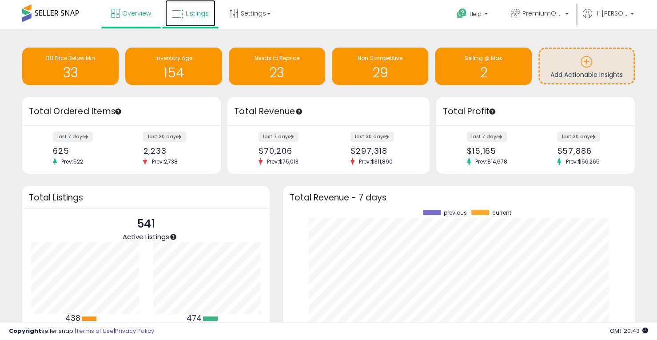 The width and height of the screenshot is (657, 340). What do you see at coordinates (277, 58) in the screenshot?
I see `span: Needs to Reprice` at bounding box center [277, 58].